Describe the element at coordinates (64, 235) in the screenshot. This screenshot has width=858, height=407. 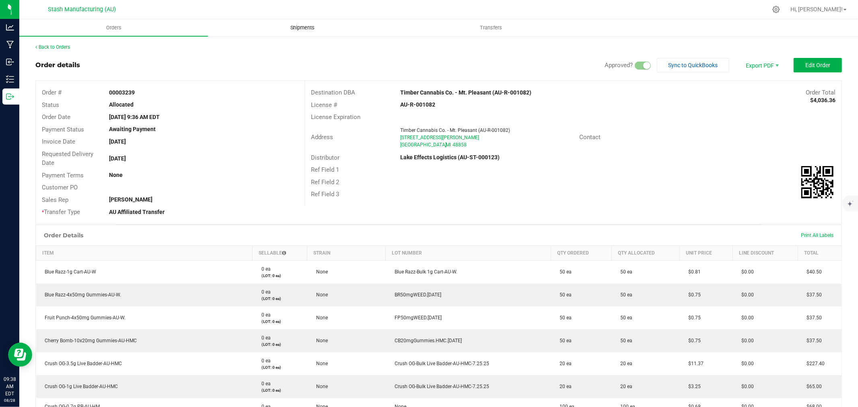
I see `h1: Order Details` at that location.